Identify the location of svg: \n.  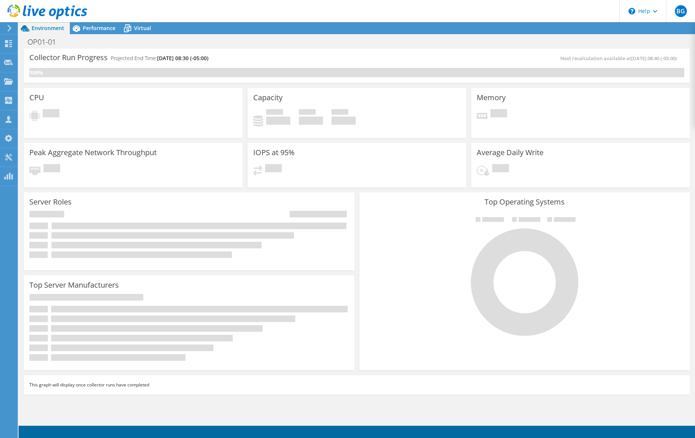
(632, 11).